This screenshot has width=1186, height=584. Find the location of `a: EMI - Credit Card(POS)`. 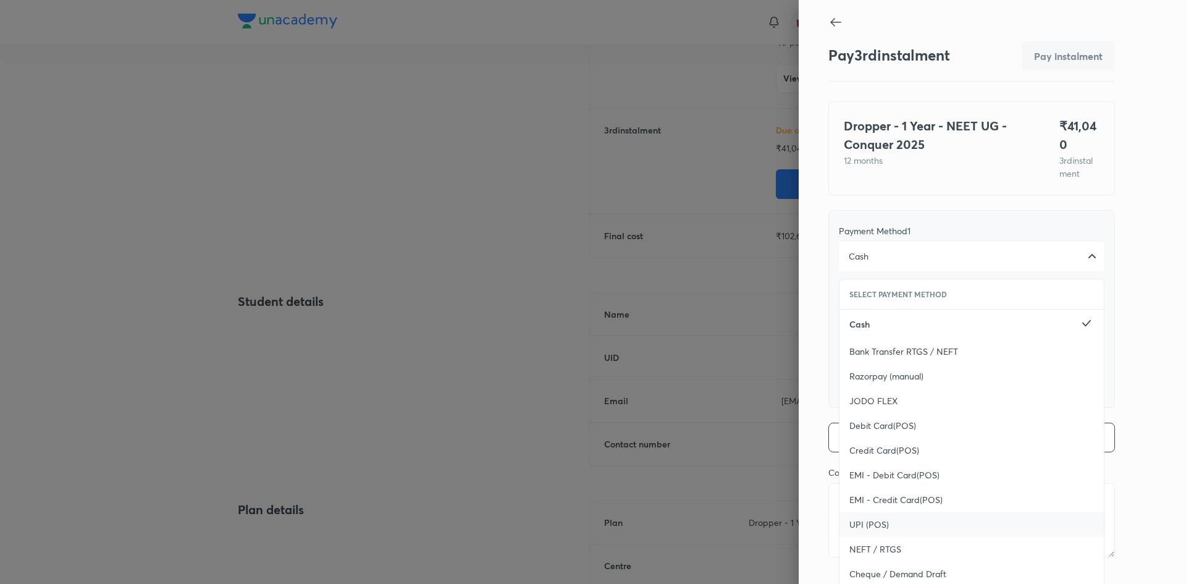

a: EMI - Credit Card(POS) is located at coordinates (972, 500).